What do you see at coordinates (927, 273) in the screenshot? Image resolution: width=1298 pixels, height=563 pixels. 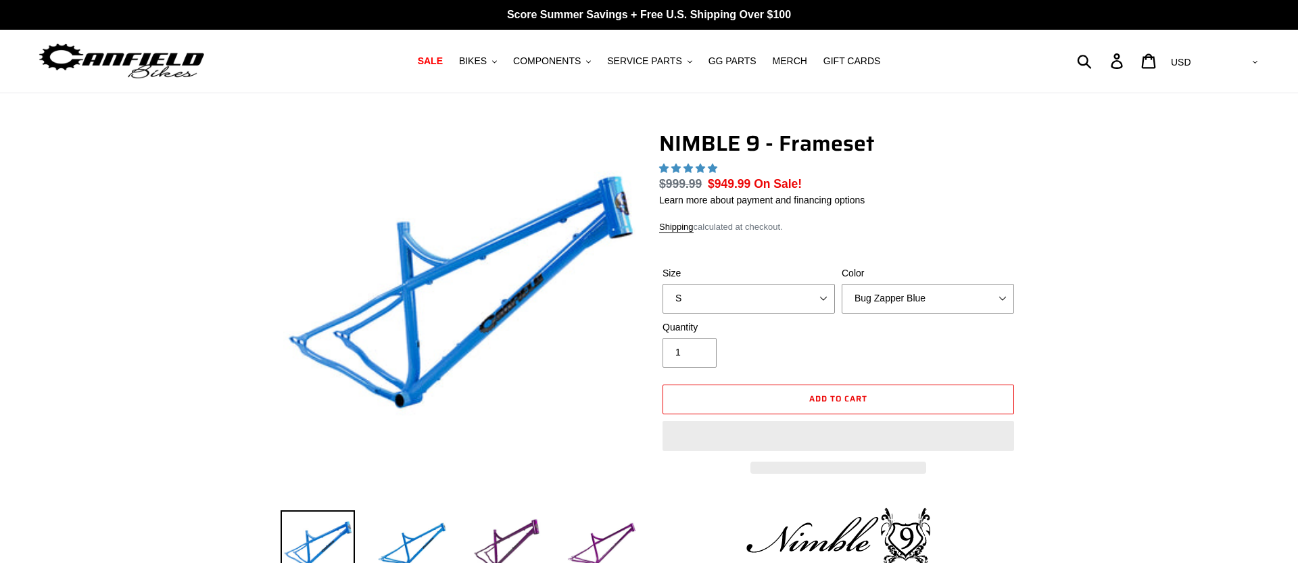 I see `label: Color` at bounding box center [927, 273].